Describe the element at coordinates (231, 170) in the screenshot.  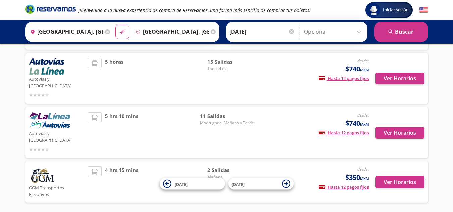
I see `span: 2 Salidas` at that location.